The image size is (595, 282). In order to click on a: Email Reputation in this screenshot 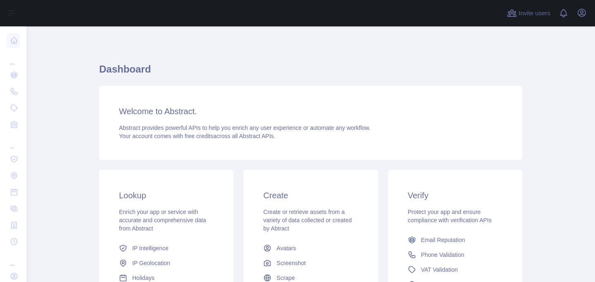, I will do `click(455, 240)`.